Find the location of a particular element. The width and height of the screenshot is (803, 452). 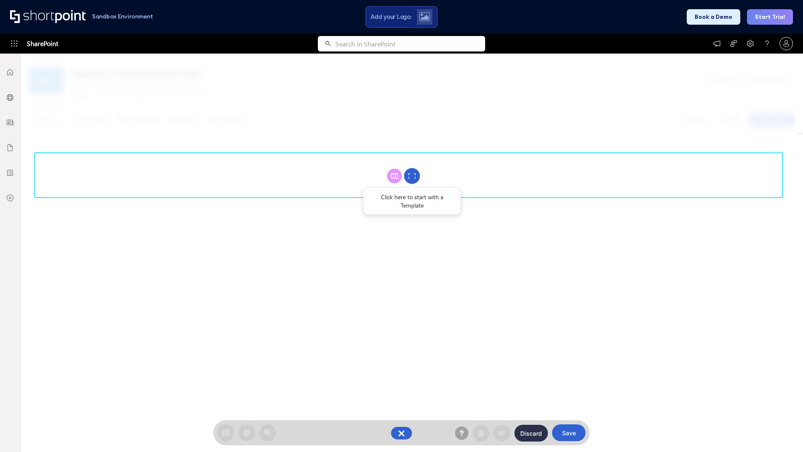

button: Book a Demo is located at coordinates (714, 17).